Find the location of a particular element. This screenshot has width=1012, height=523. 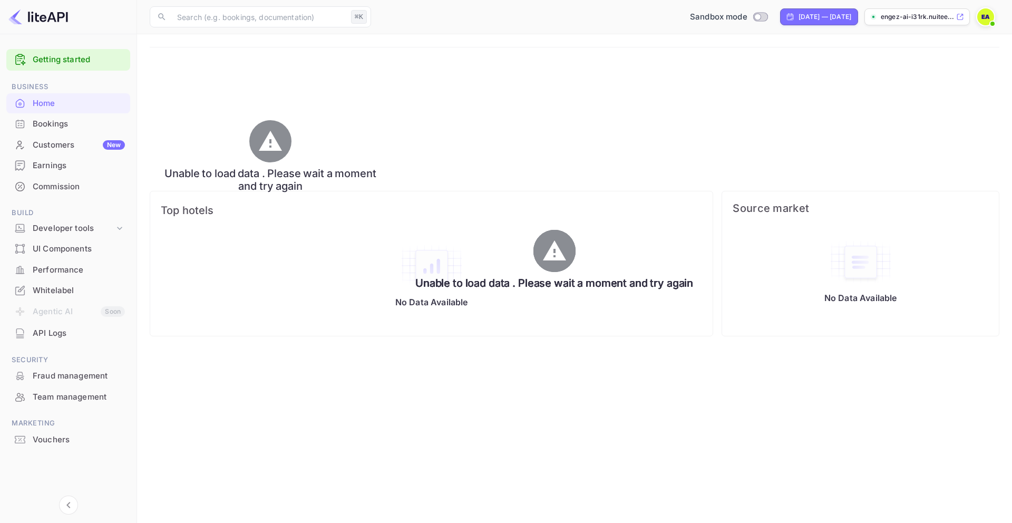

a: CustomersNew is located at coordinates (68, 144).